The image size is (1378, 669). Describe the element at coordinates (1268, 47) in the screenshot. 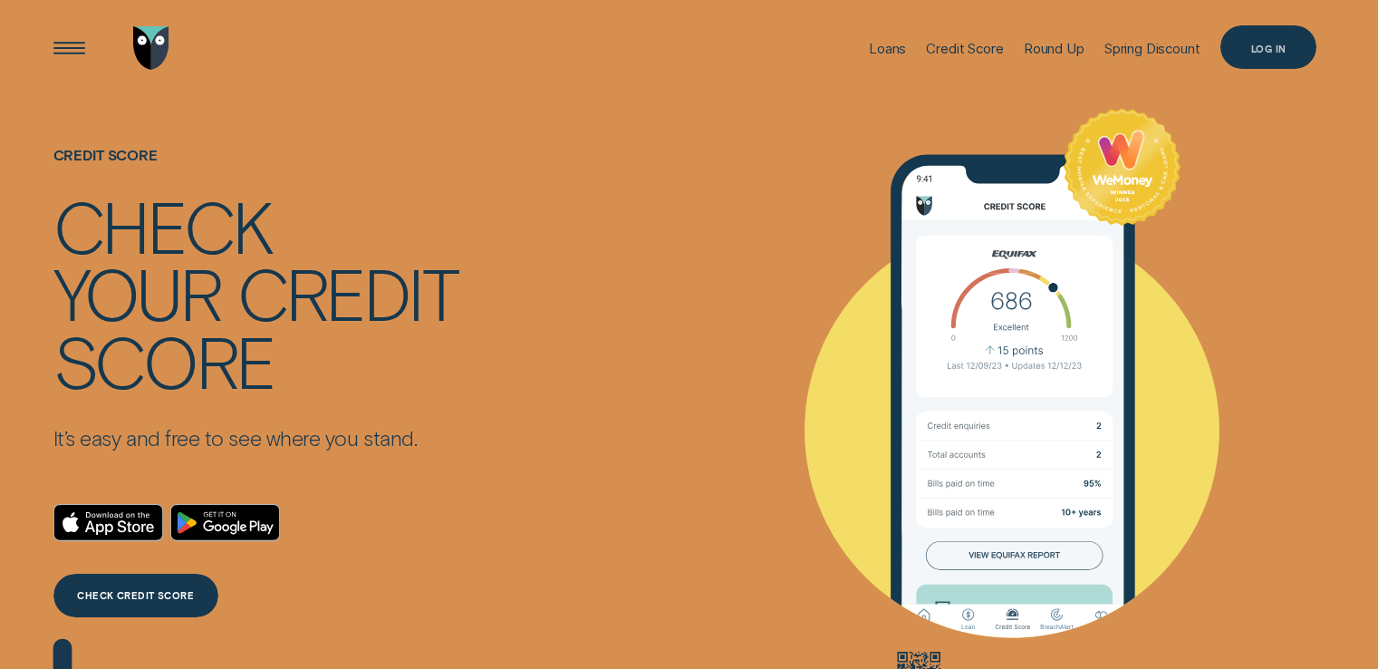

I see `div: Log in` at that location.